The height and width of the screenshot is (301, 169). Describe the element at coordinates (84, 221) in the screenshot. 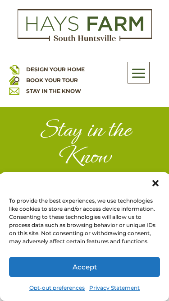

I see `div: To provide the best experiences, we use technologies like cookies to store and/or access device i...` at that location.